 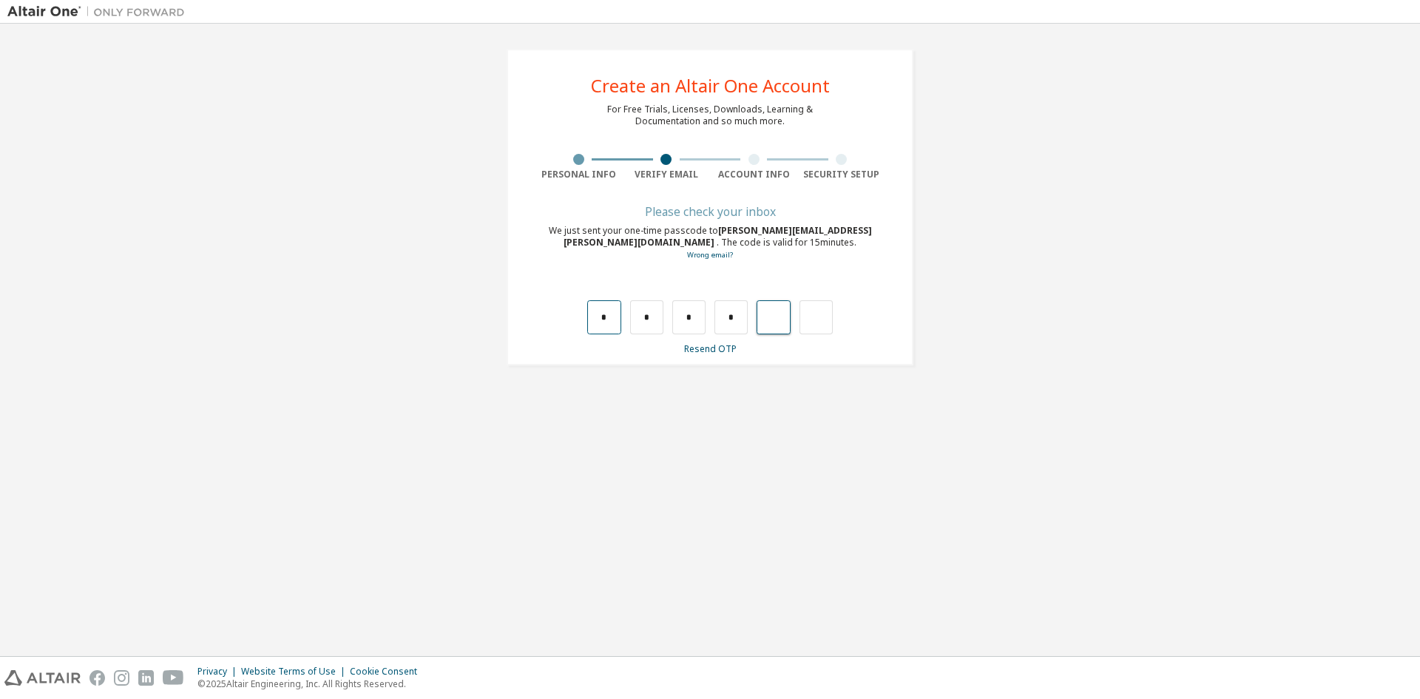 What do you see at coordinates (97, 677) in the screenshot?
I see `img: facebook.svg` at bounding box center [97, 677].